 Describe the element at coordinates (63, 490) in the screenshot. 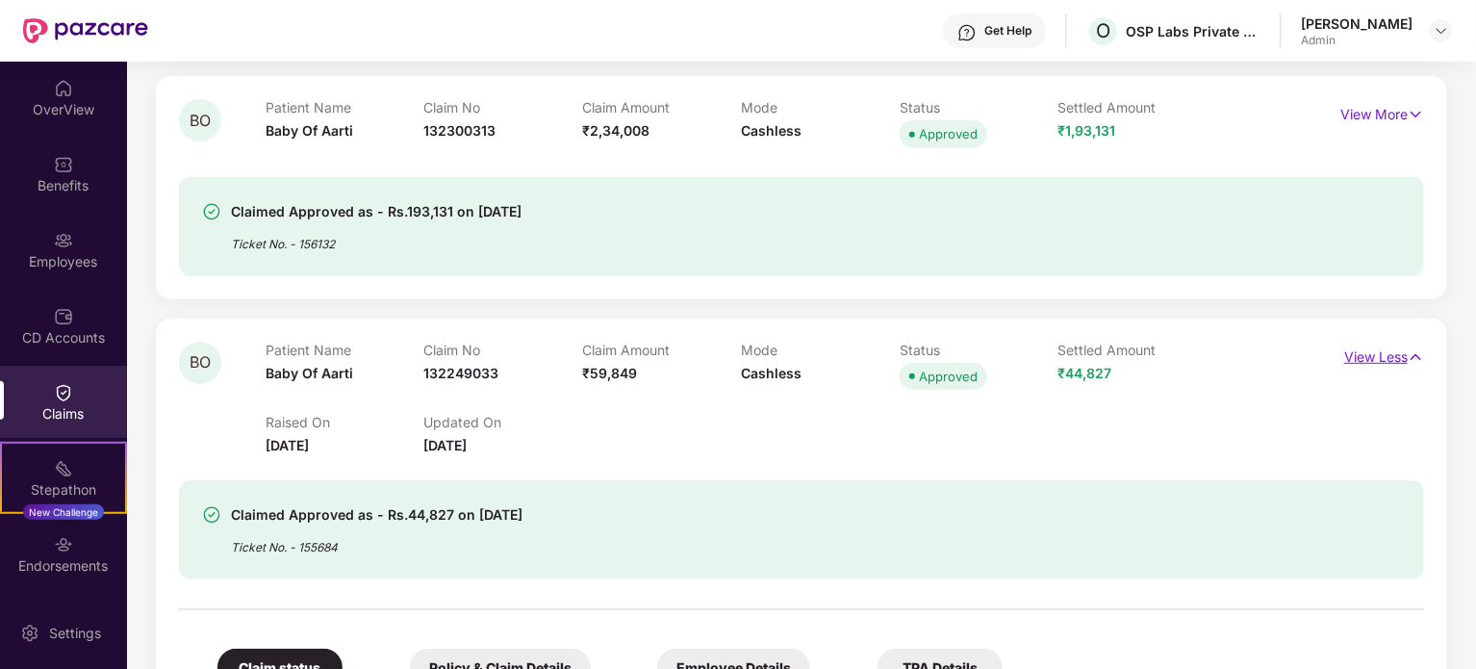

I see `div: Stepathon` at that location.